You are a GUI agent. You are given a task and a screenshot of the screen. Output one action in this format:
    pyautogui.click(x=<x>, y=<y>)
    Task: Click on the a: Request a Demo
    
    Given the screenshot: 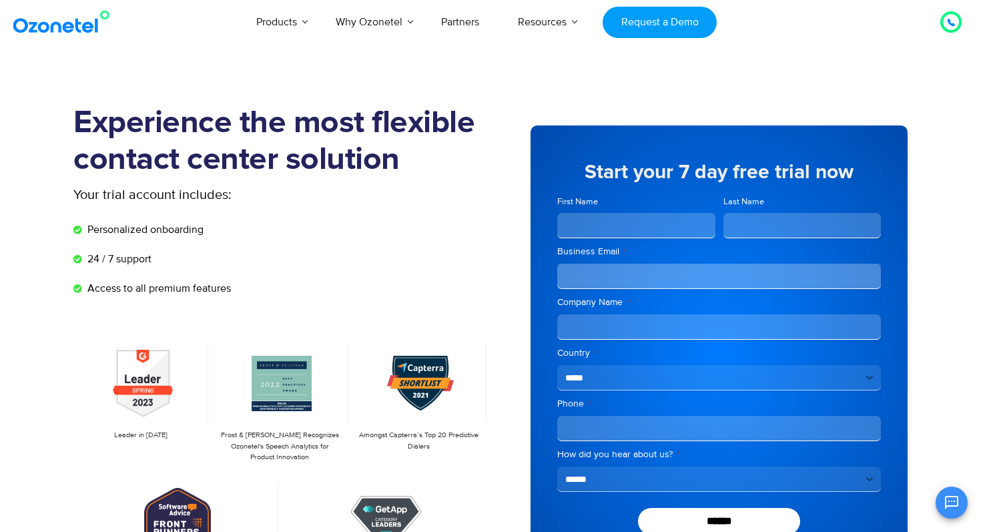 What is the action you would take?
    pyautogui.click(x=659, y=22)
    